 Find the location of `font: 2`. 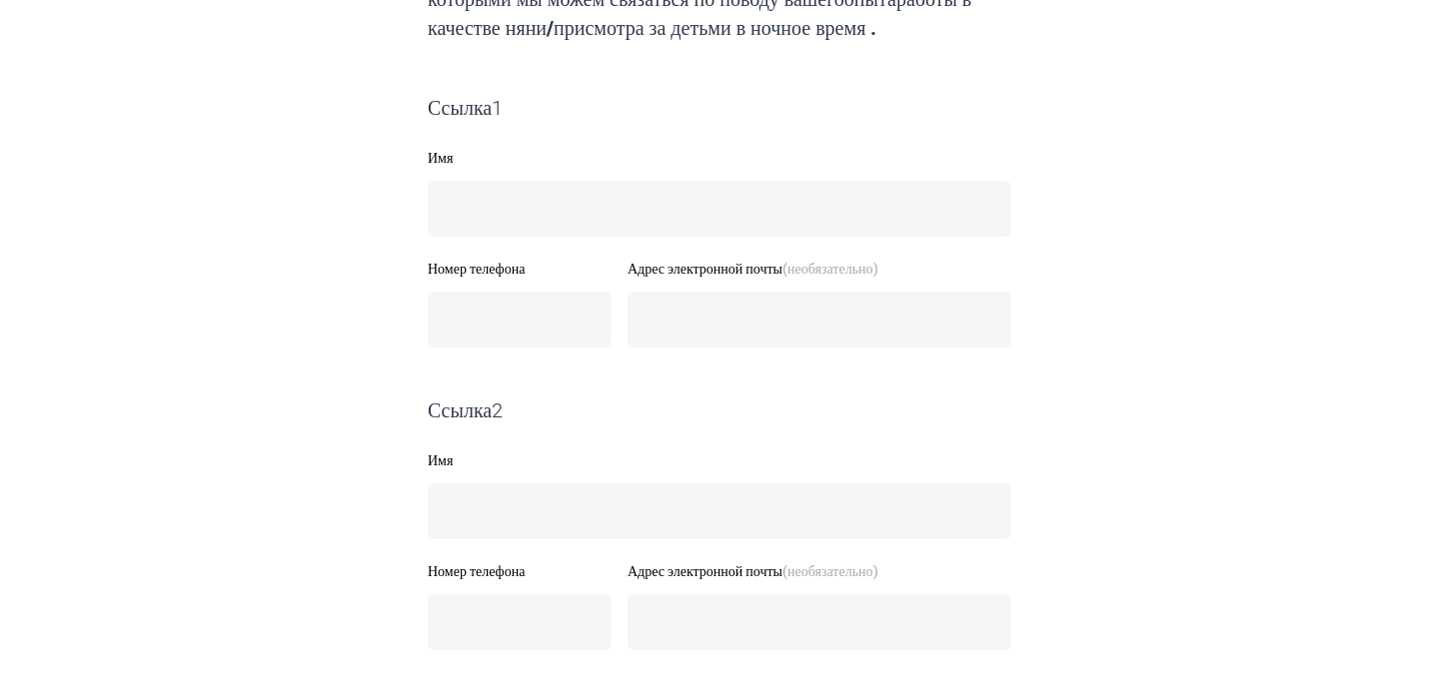

font: 2 is located at coordinates (497, 411).